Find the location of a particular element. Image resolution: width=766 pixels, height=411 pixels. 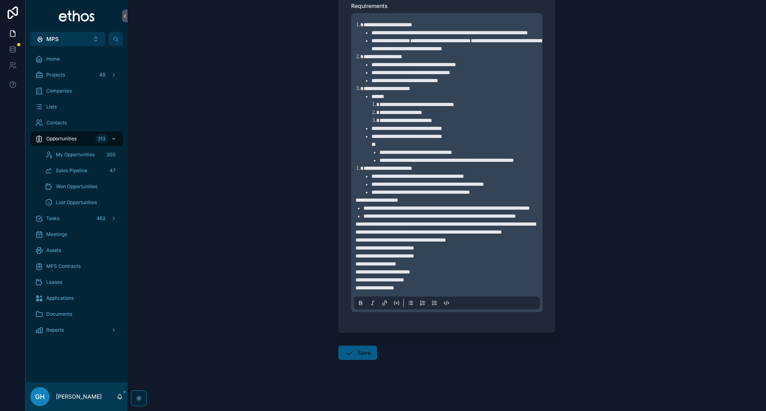

a: Opportunities313 is located at coordinates (77, 139).